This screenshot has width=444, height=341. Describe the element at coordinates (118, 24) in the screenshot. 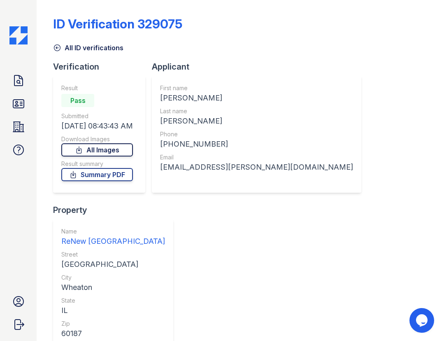

I see `div: ID Verification 329075` at that location.